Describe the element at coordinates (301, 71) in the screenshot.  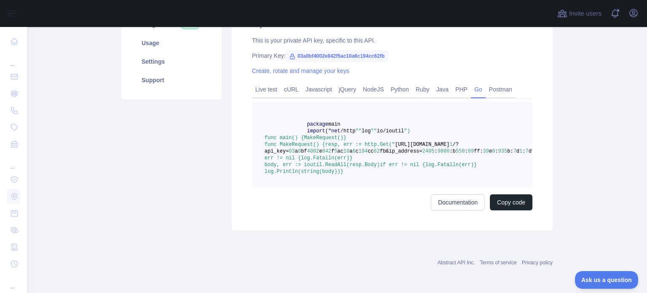
I see `a: Create, rotate and manage your keys` at that location.